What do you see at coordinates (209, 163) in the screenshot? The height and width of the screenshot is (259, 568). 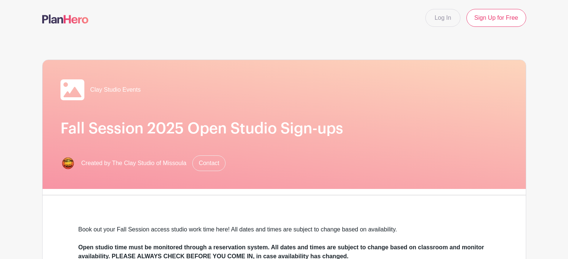 I see `a: Contact` at bounding box center [209, 163].